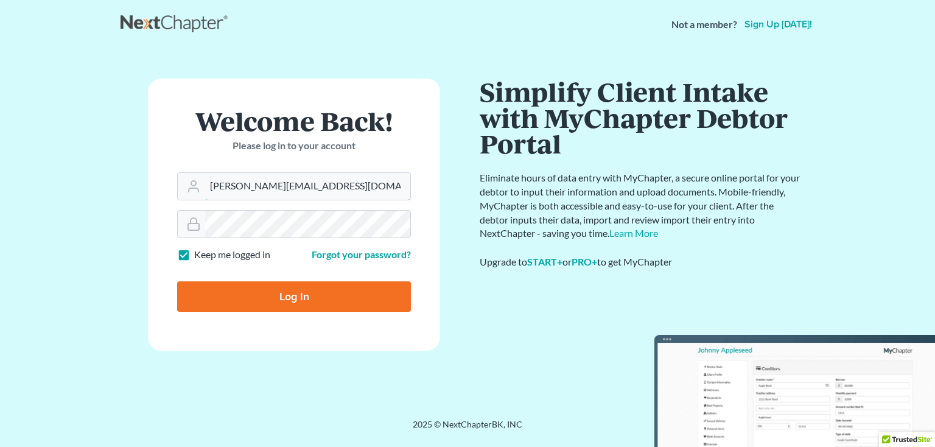 Image resolution: width=935 pixels, height=447 pixels. I want to click on h1: Welcome Back!, so click(294, 121).